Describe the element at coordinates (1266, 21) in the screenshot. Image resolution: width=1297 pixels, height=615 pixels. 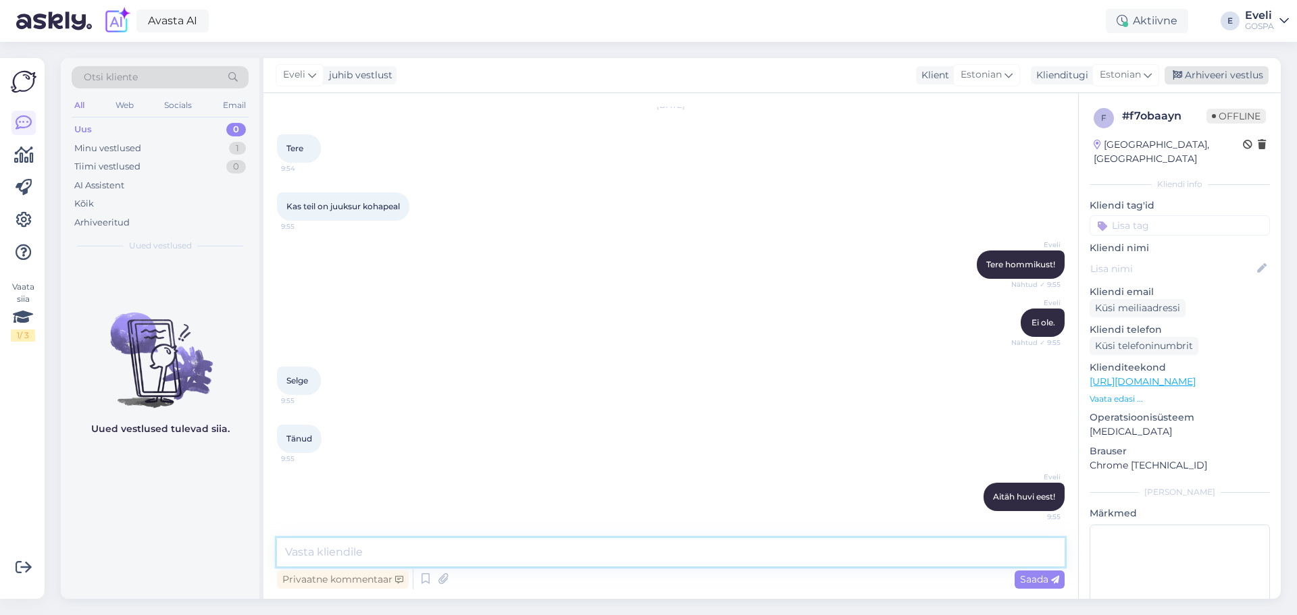
I see `a: EveliGOSPA` at that location.